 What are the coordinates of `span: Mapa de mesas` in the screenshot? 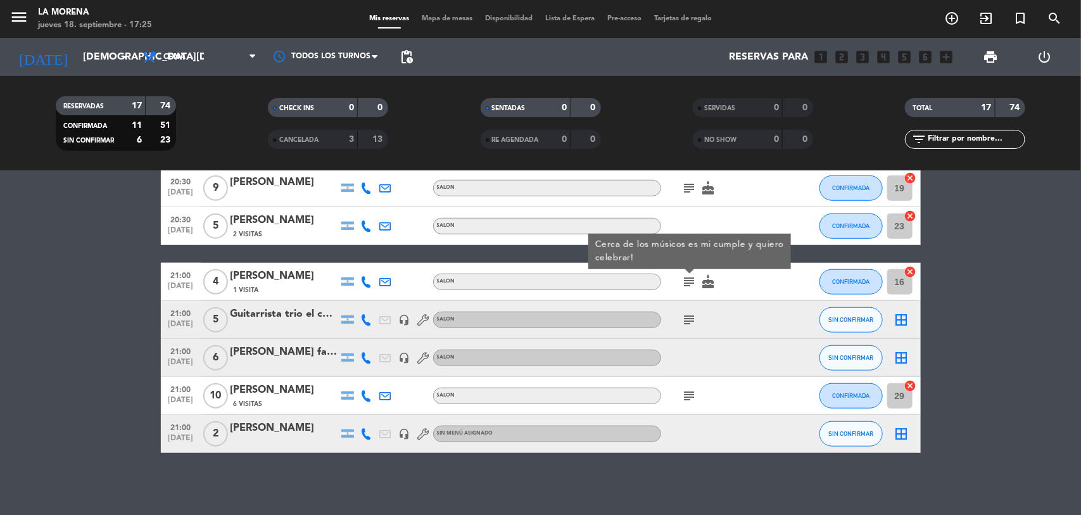 It's located at (447, 18).